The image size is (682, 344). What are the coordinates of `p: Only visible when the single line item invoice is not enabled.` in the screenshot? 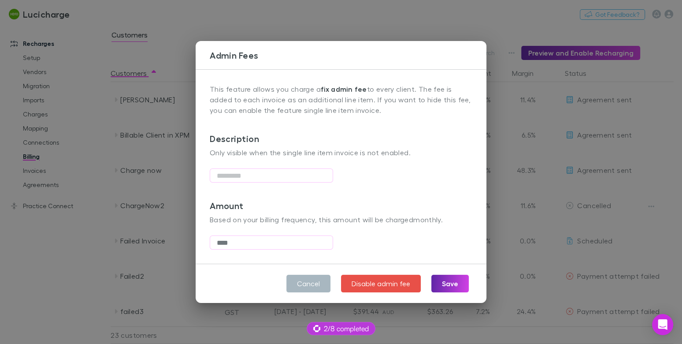 It's located at (341, 152).